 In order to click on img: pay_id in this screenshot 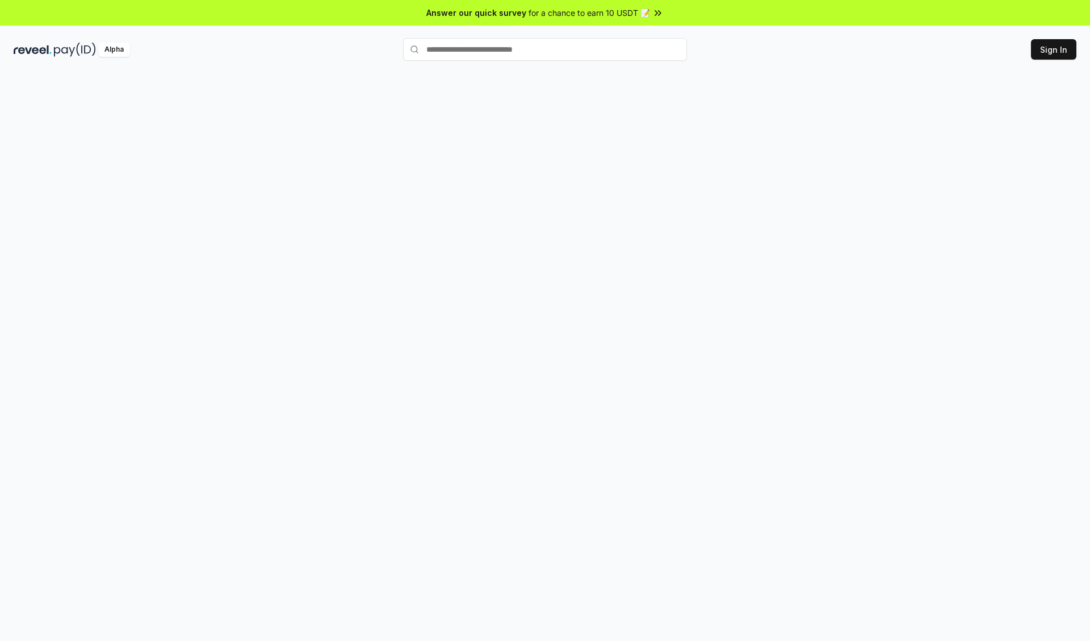, I will do `click(75, 49)`.